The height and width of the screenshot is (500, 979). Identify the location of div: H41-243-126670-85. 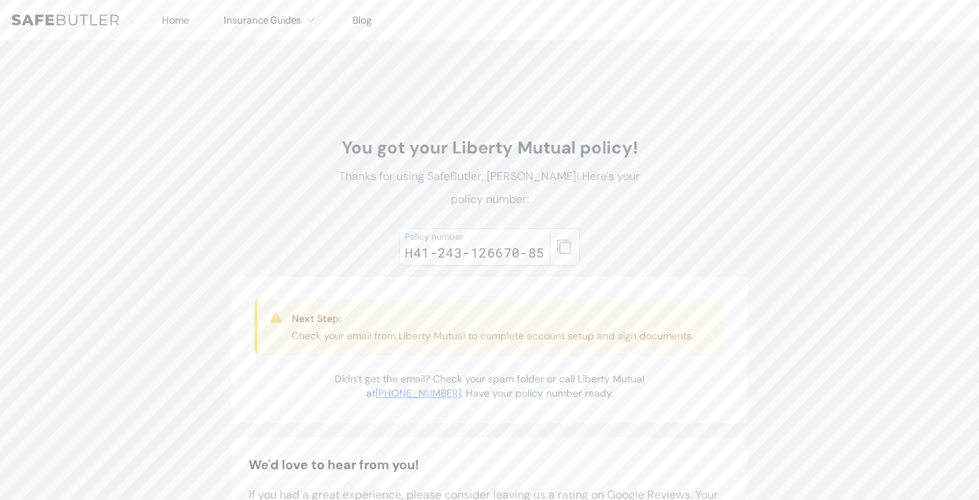
(475, 252).